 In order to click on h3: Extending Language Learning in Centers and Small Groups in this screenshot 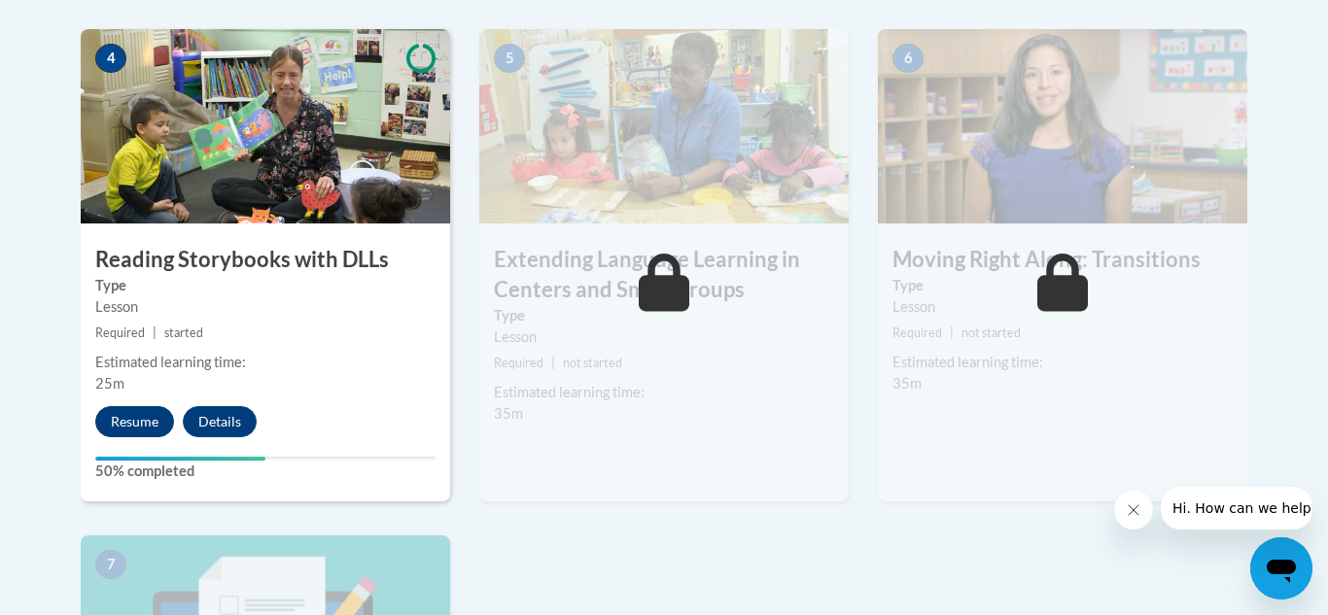, I will do `click(664, 275)`.